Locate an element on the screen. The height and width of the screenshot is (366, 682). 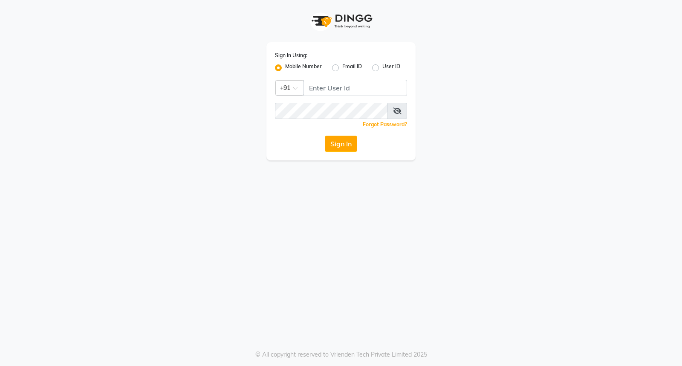
label: Sign In Using: is located at coordinates (291, 55).